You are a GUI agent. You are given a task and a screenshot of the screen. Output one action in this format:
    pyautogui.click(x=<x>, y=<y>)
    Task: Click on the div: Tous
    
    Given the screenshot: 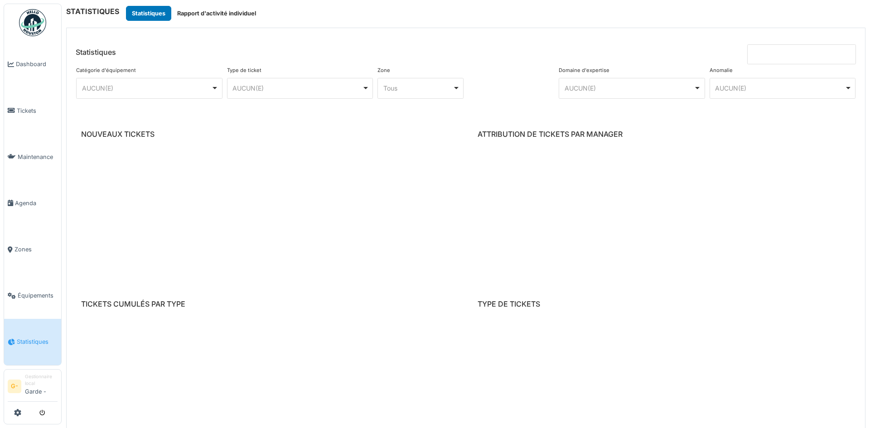 What is the action you would take?
    pyautogui.click(x=418, y=88)
    